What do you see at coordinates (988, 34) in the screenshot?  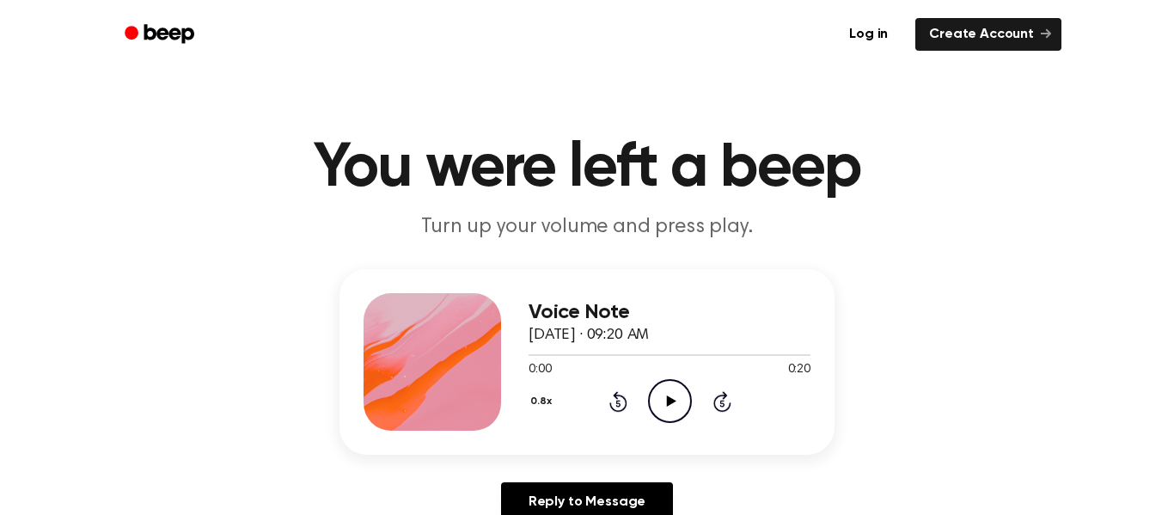 I see `a: Create Account` at bounding box center [988, 34].